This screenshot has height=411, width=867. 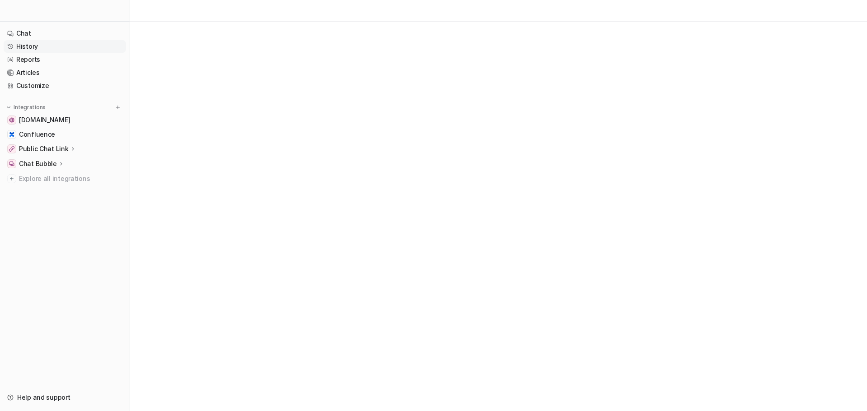 I want to click on a: Customize, so click(x=65, y=86).